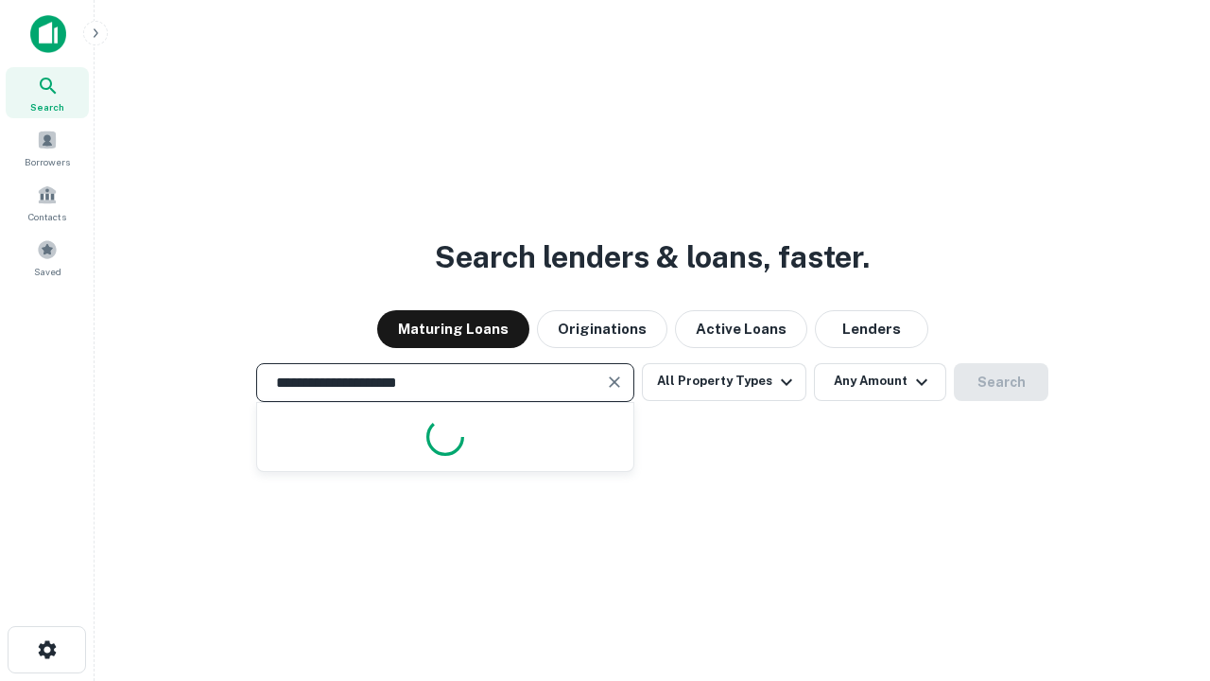 This screenshot has height=681, width=1210. I want to click on img: capitalize-icon.png, so click(48, 34).